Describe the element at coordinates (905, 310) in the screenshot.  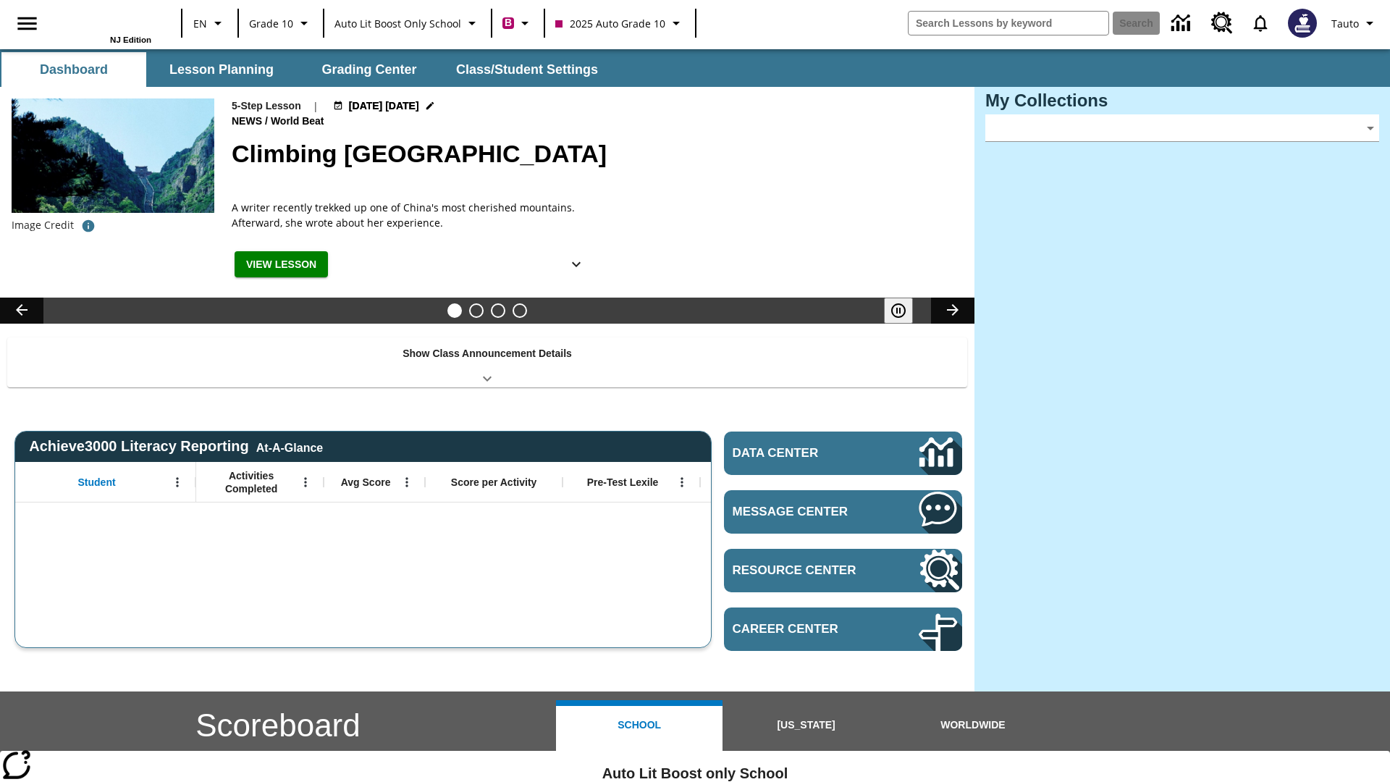
I see `div: Pause` at that location.